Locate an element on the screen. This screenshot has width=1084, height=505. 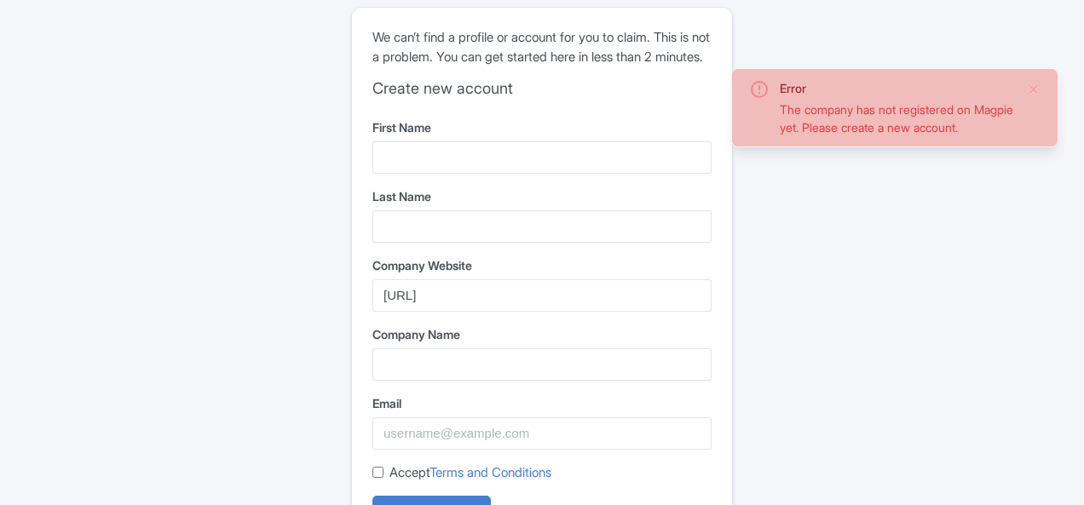
input: username@example.com is located at coordinates (542, 434).